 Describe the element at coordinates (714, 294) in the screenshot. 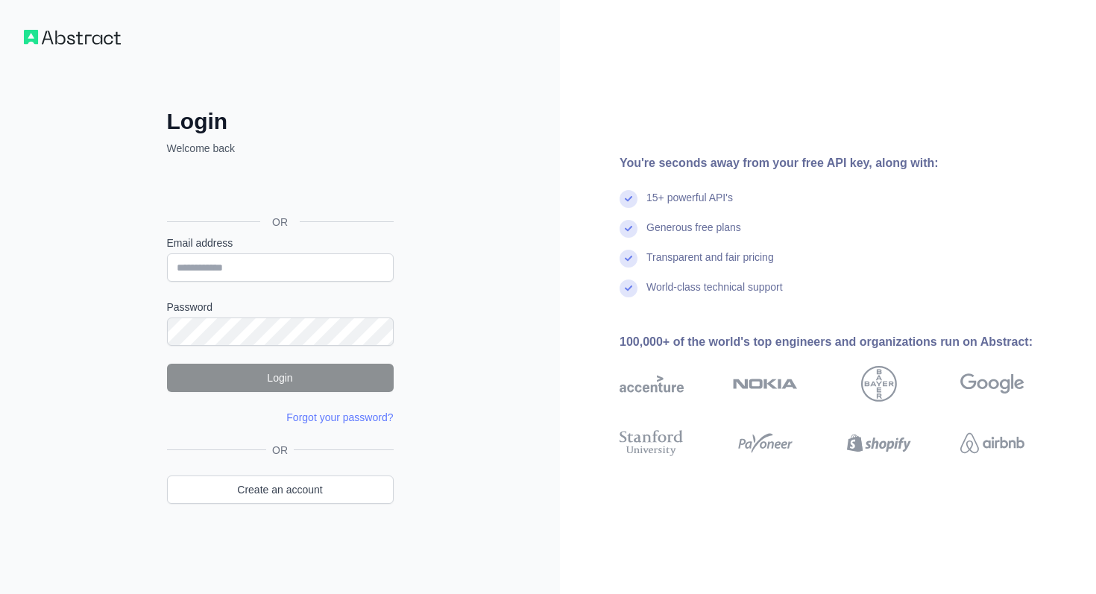

I see `div: World-class technical support` at that location.